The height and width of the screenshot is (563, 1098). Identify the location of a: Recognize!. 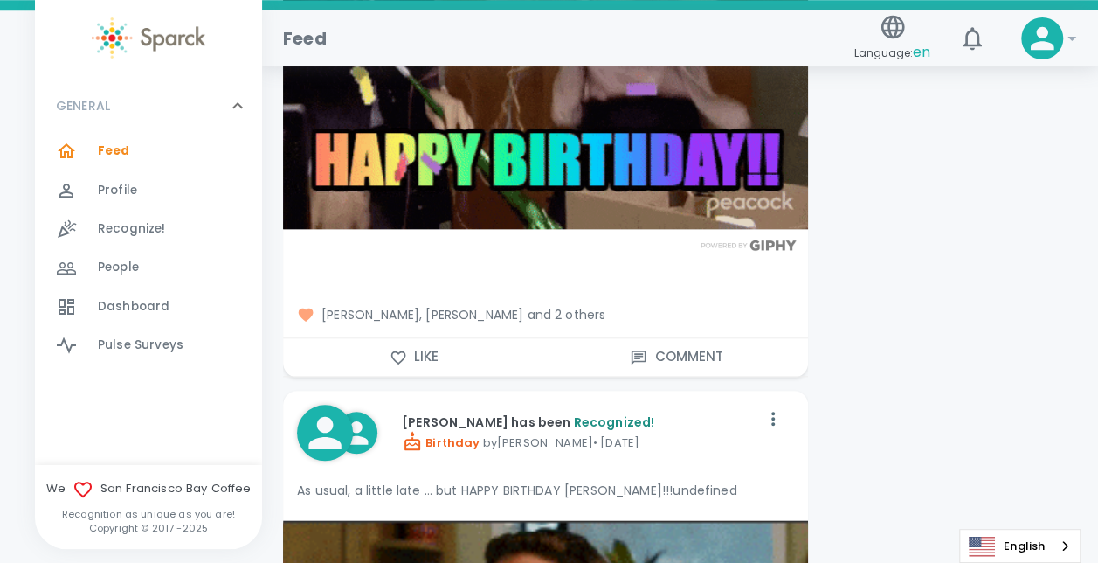
(149, 229).